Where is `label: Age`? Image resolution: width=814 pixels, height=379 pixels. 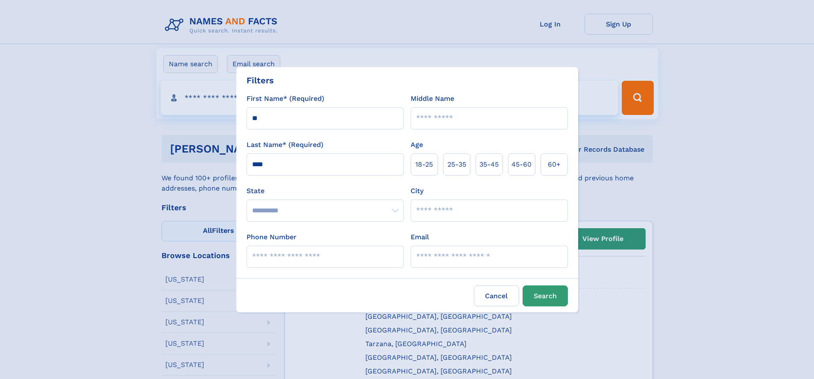 label: Age is located at coordinates (417, 145).